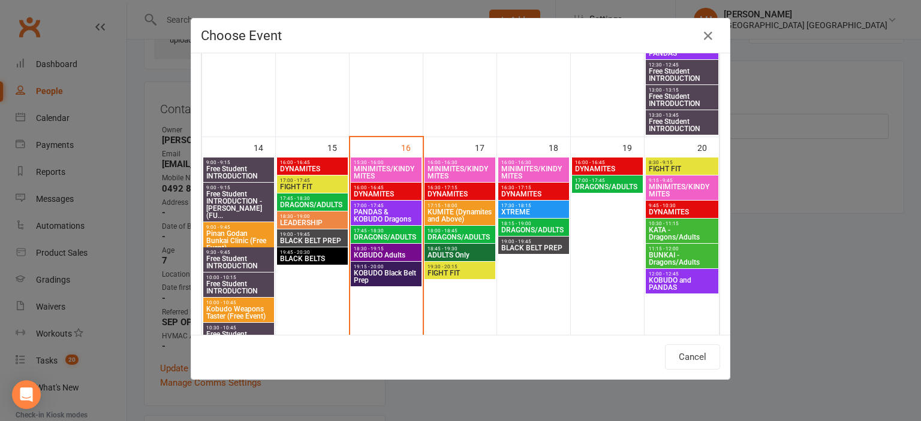 This screenshot has width=921, height=421. What do you see at coordinates (533, 224) in the screenshot?
I see `span: 18:15 - 19:00` at bounding box center [533, 224].